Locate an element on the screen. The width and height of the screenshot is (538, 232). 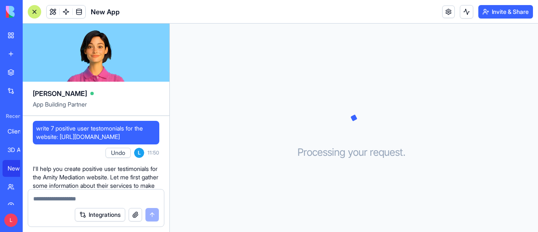
a: Client Intake Portal is located at coordinates (19, 131).